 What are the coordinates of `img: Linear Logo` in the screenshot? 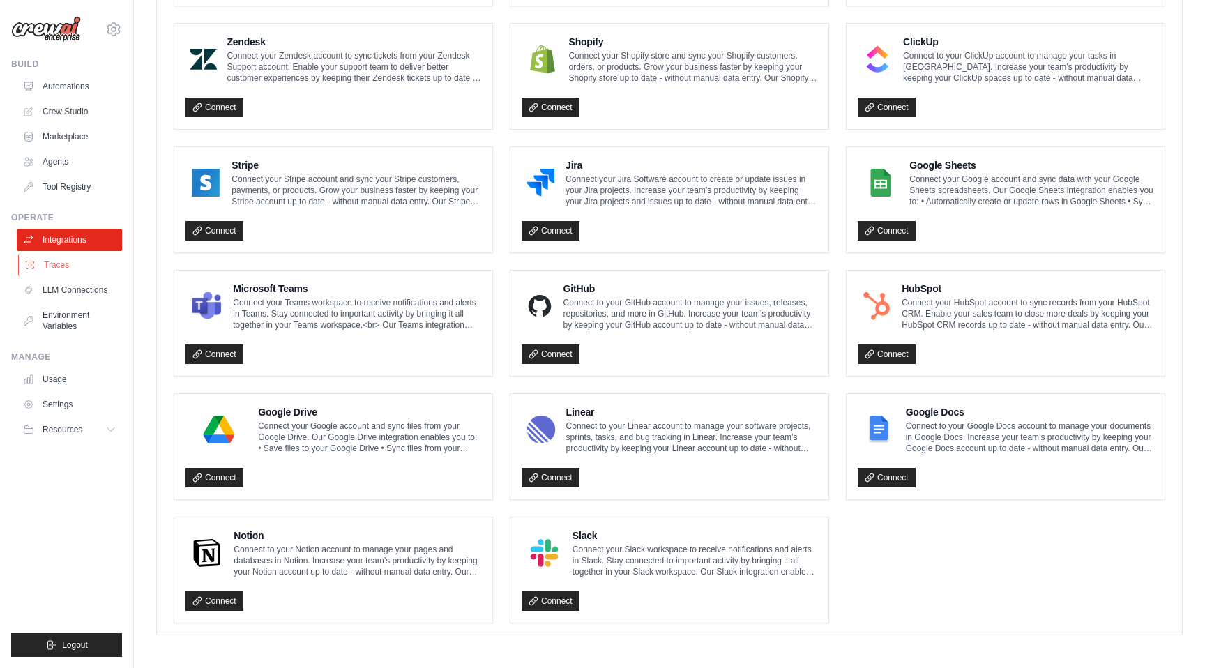 It's located at (541, 430).